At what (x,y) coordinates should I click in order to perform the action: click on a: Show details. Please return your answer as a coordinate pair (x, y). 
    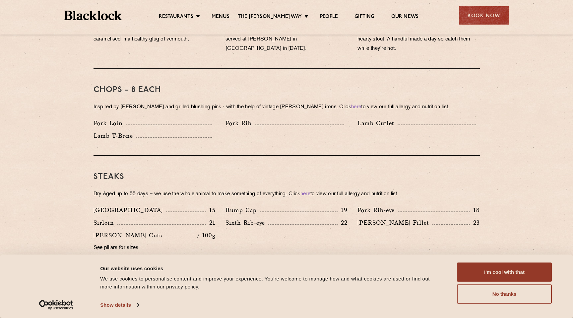
    Looking at the image, I should click on (119, 305).